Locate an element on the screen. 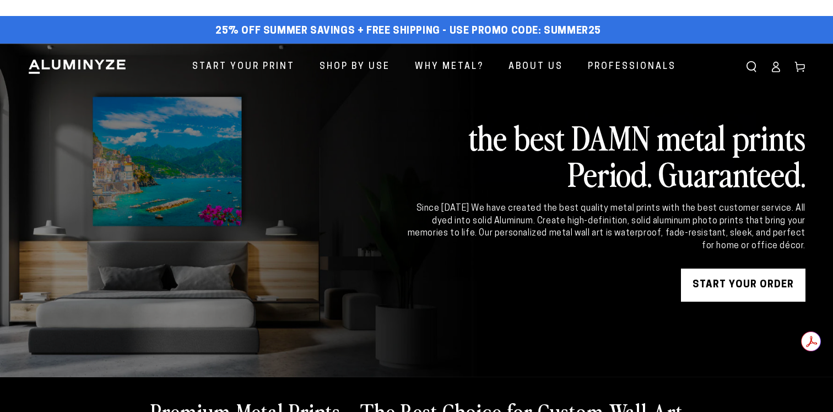  a: START YOUR Order is located at coordinates (743, 285).